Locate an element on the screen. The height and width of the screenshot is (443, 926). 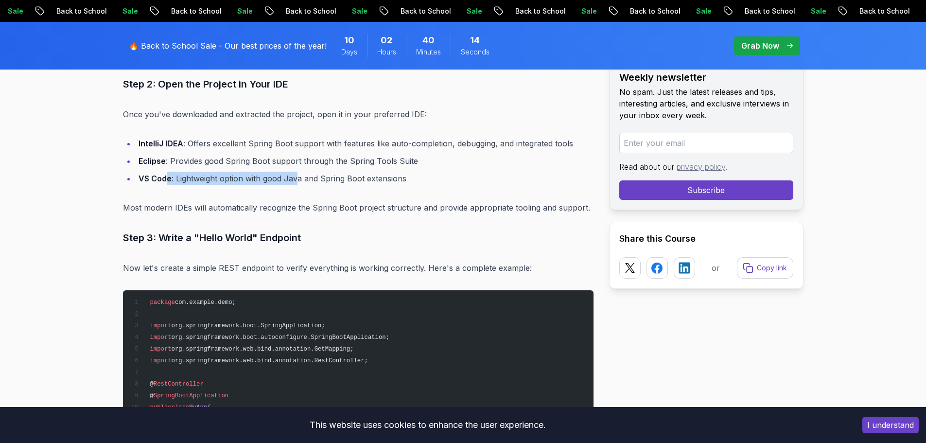
span: Seconds is located at coordinates (475, 52).